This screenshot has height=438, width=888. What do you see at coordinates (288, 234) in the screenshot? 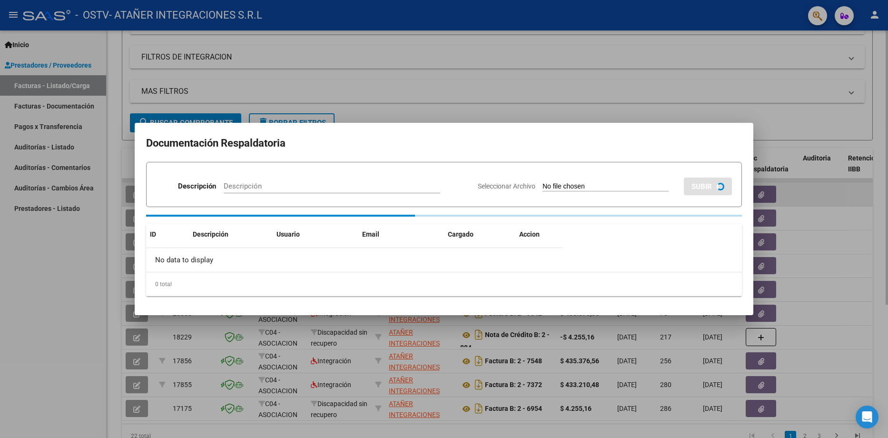
I see `span: Usuario` at bounding box center [288, 234].